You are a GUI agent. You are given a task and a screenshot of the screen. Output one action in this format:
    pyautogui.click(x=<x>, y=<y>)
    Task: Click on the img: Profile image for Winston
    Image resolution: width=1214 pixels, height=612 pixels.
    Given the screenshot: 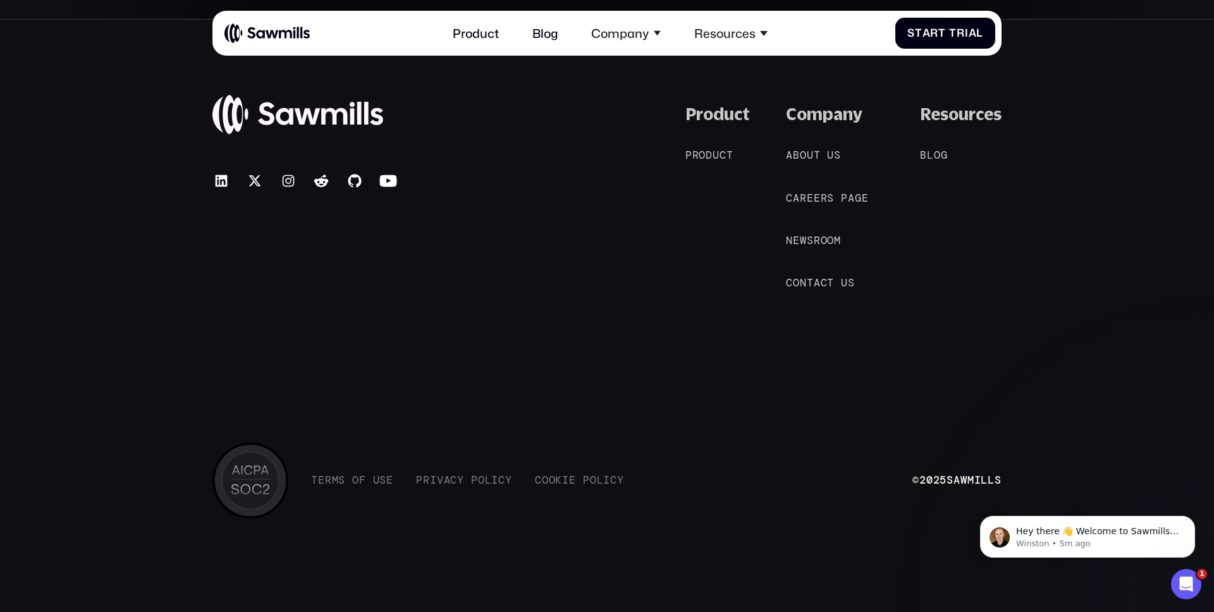 What is the action you would take?
    pyautogui.click(x=39, y=48)
    